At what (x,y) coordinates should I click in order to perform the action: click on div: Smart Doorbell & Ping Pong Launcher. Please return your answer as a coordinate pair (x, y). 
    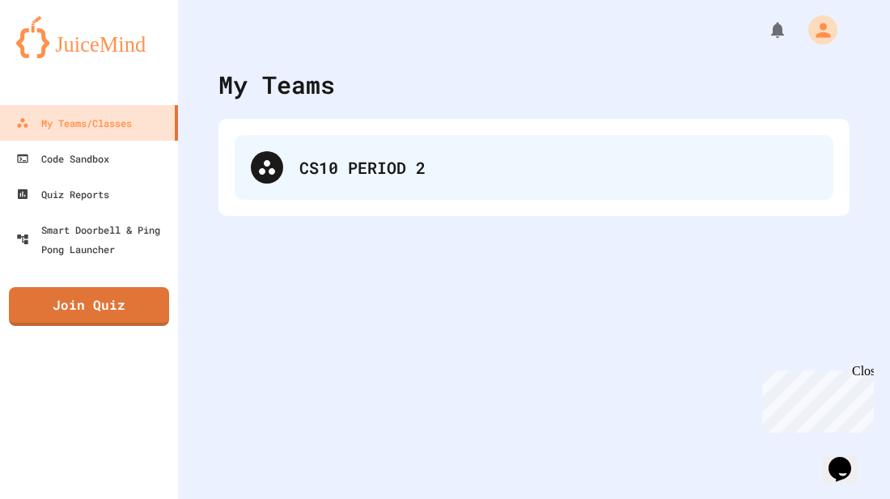
    Looking at the image, I should click on (94, 239).